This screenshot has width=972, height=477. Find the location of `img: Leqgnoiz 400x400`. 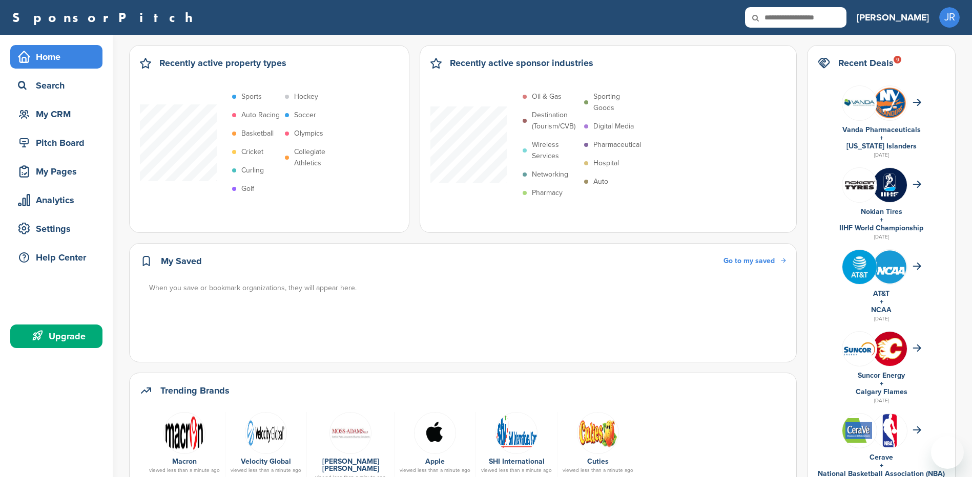

img: Leqgnoiz 400x400 is located at coordinates (859, 185).